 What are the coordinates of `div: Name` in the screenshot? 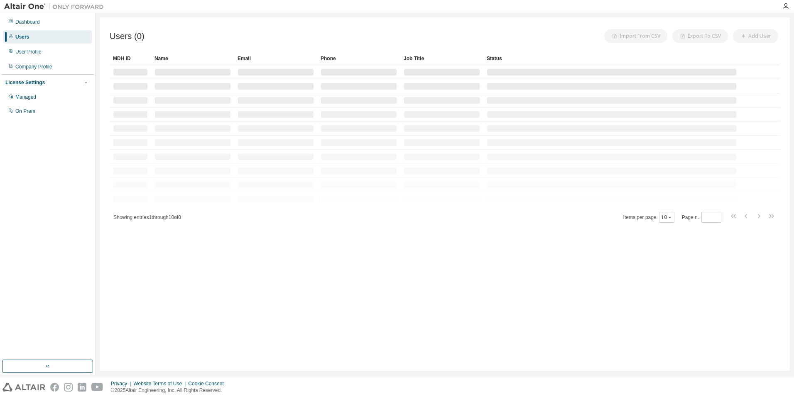 It's located at (193, 59).